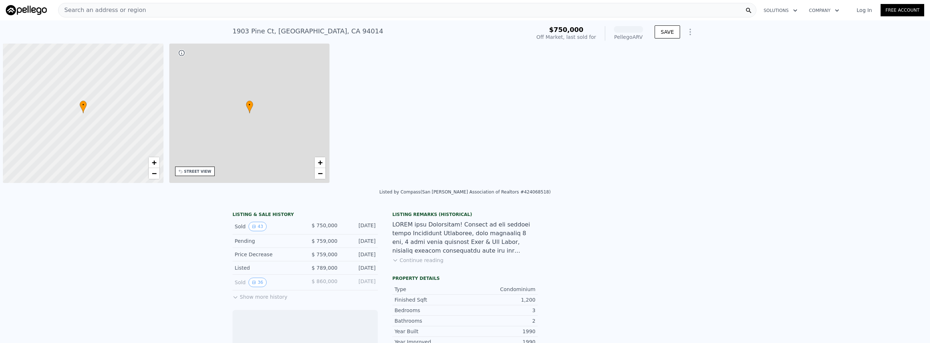  Describe the element at coordinates (430, 321) in the screenshot. I see `div: Bathrooms` at that location.